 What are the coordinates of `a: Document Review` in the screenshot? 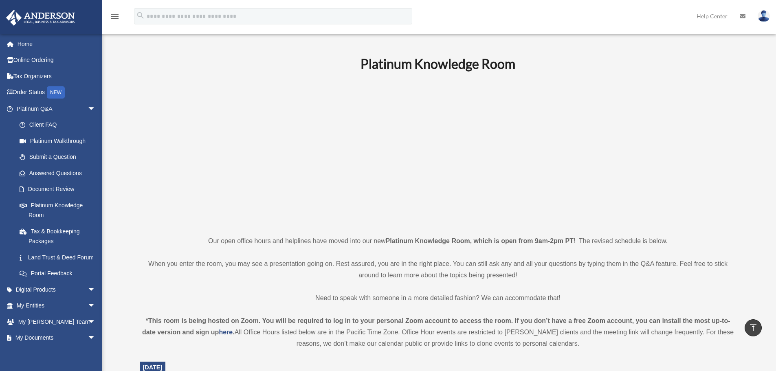 It's located at (60, 190).